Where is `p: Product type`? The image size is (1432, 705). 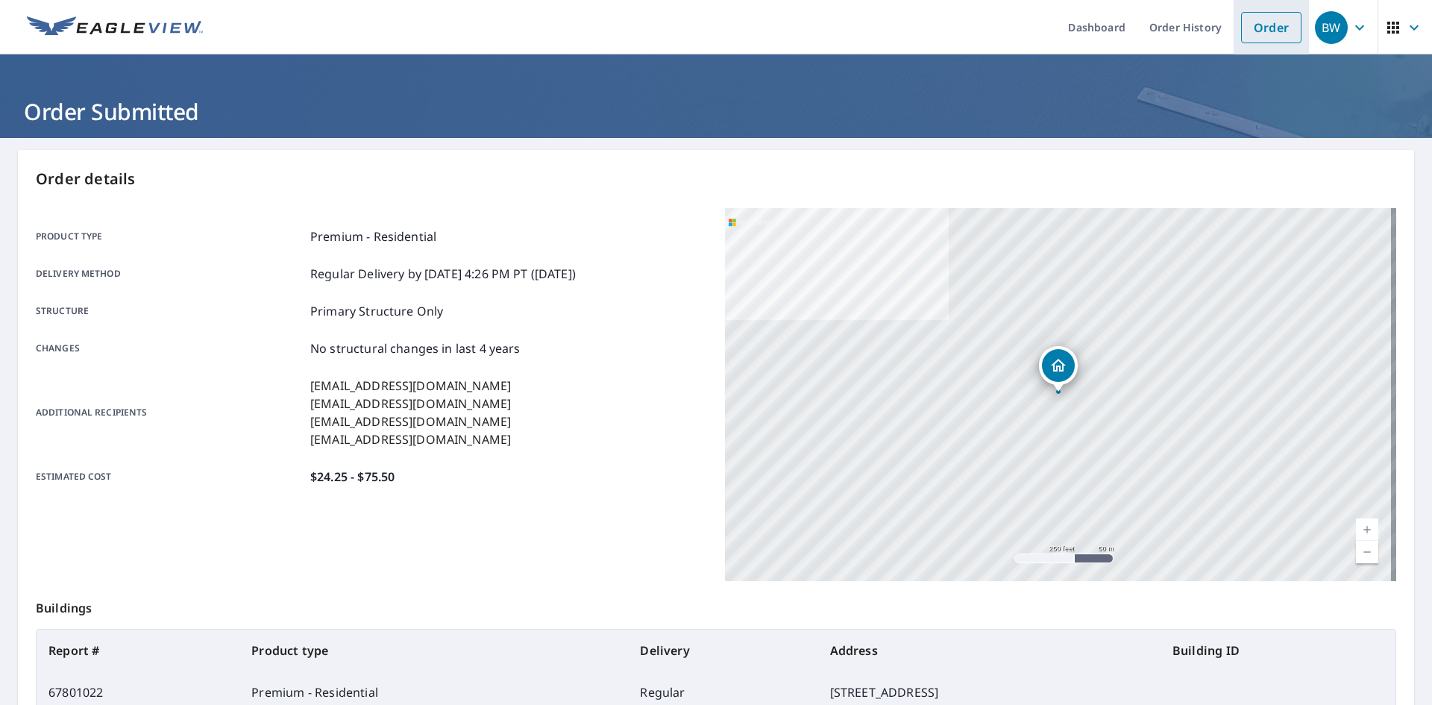 p: Product type is located at coordinates (170, 236).